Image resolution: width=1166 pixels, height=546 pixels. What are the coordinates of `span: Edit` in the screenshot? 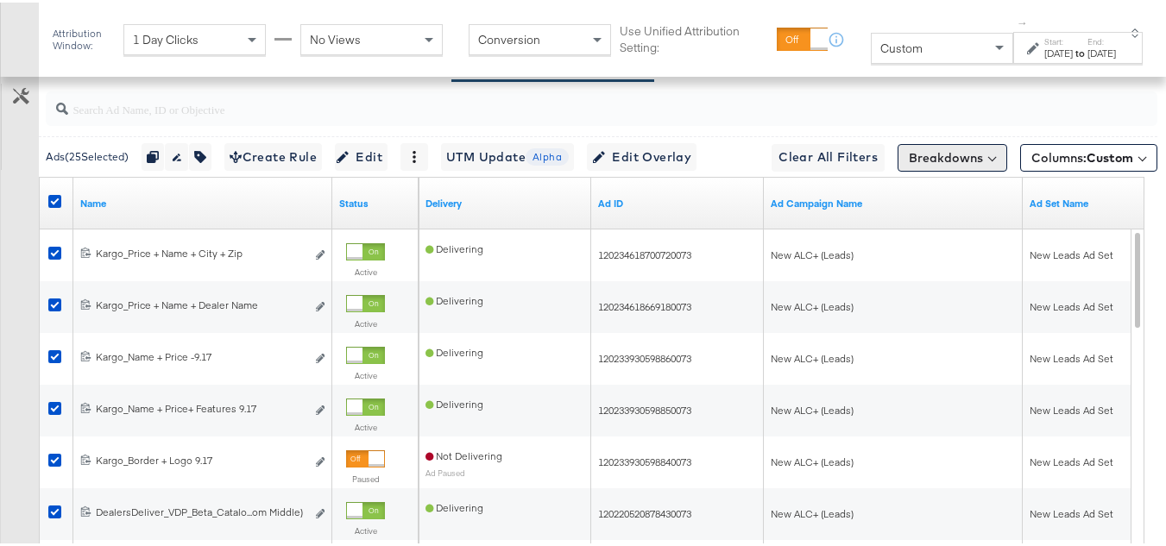 It's located at (361, 154).